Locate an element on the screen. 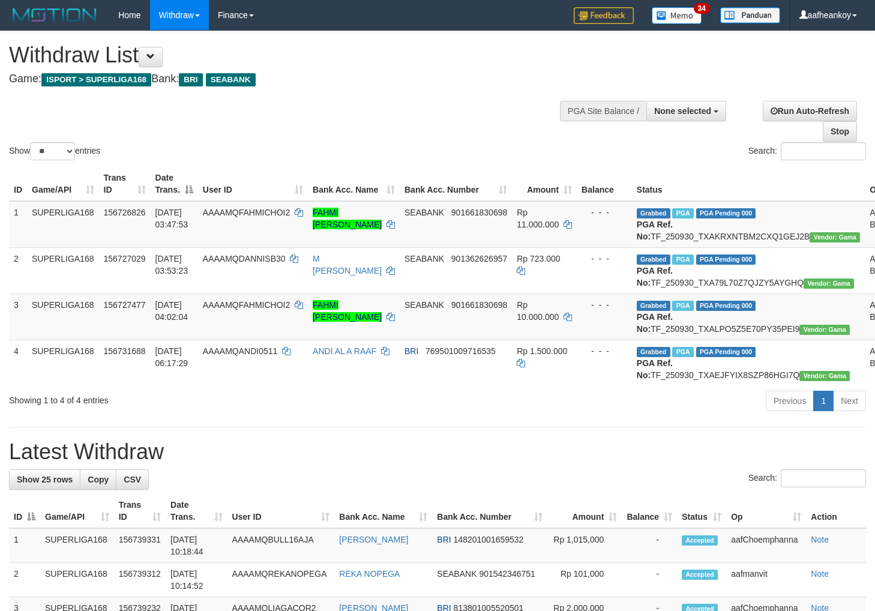 This screenshot has height=611, width=875. button: None selected is located at coordinates (686, 111).